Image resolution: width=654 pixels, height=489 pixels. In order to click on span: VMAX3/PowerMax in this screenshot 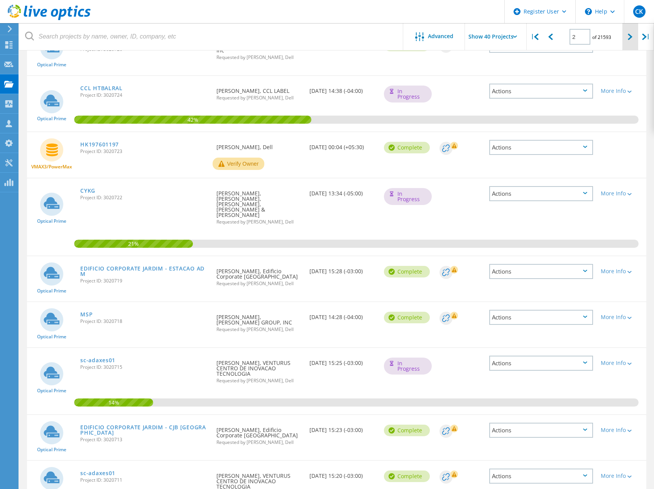, I will do `click(52, 167)`.